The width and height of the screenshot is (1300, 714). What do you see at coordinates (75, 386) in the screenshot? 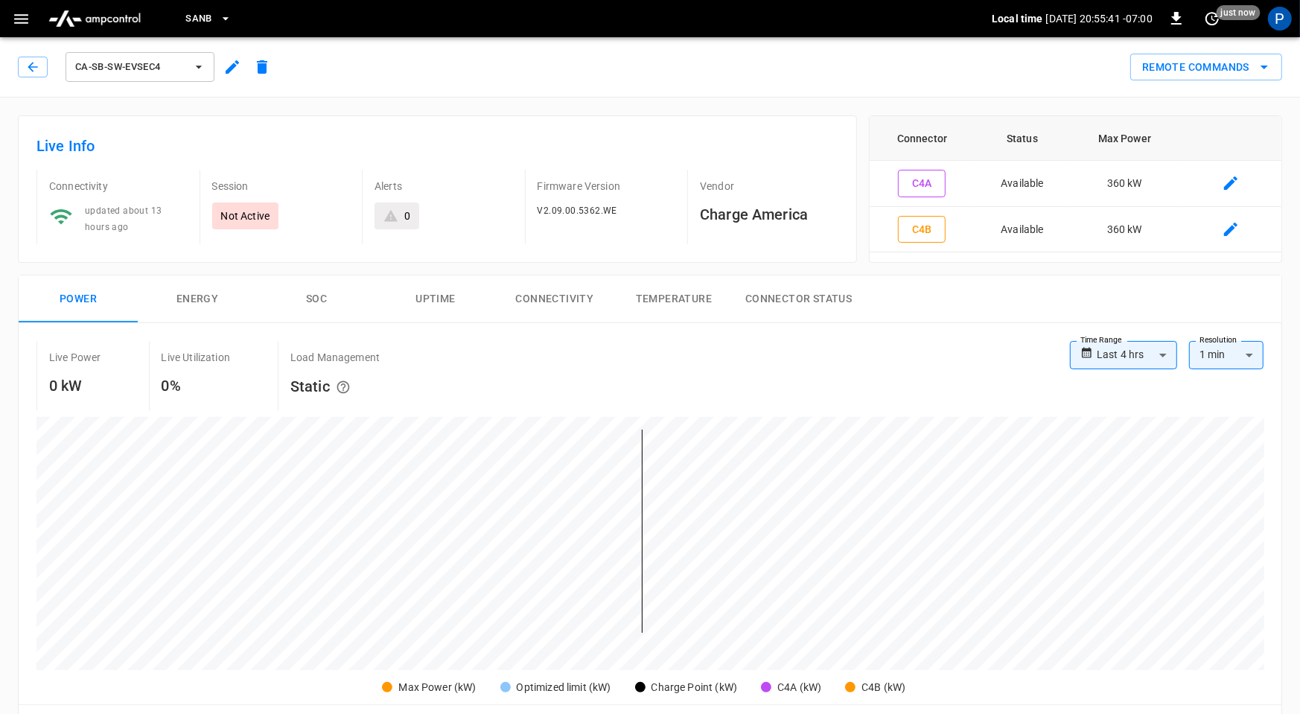
I see `h6: 0 kW` at bounding box center [75, 386].